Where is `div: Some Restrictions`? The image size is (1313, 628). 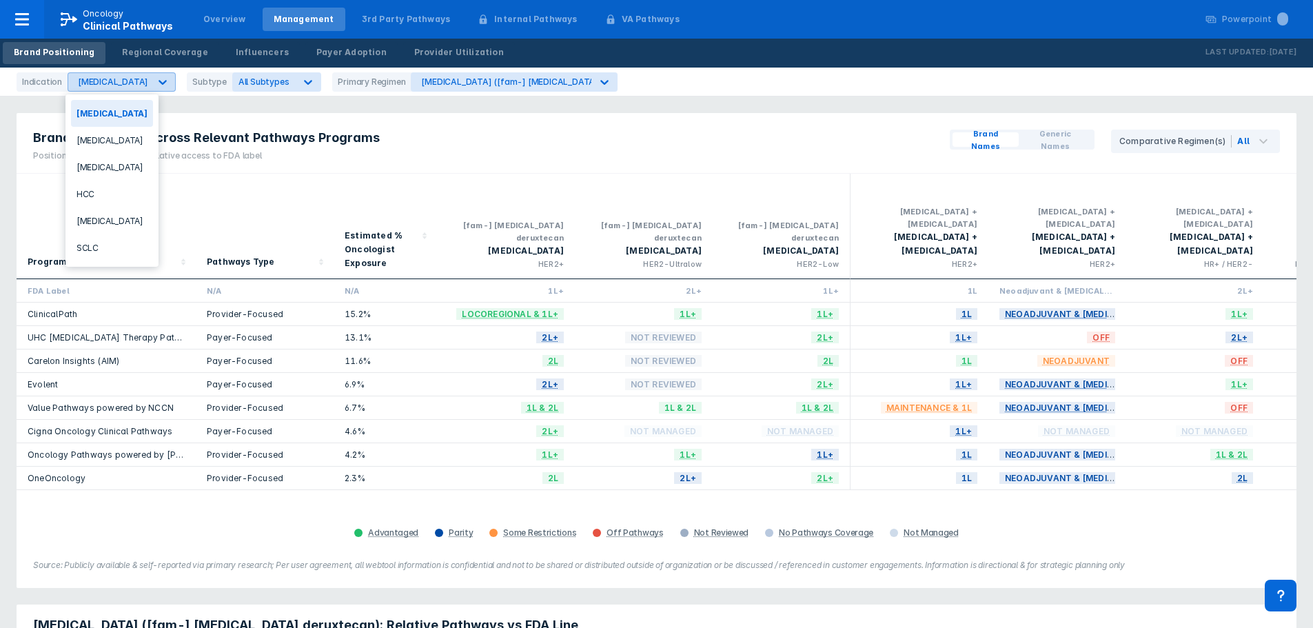 div: Some Restrictions is located at coordinates (540, 533).